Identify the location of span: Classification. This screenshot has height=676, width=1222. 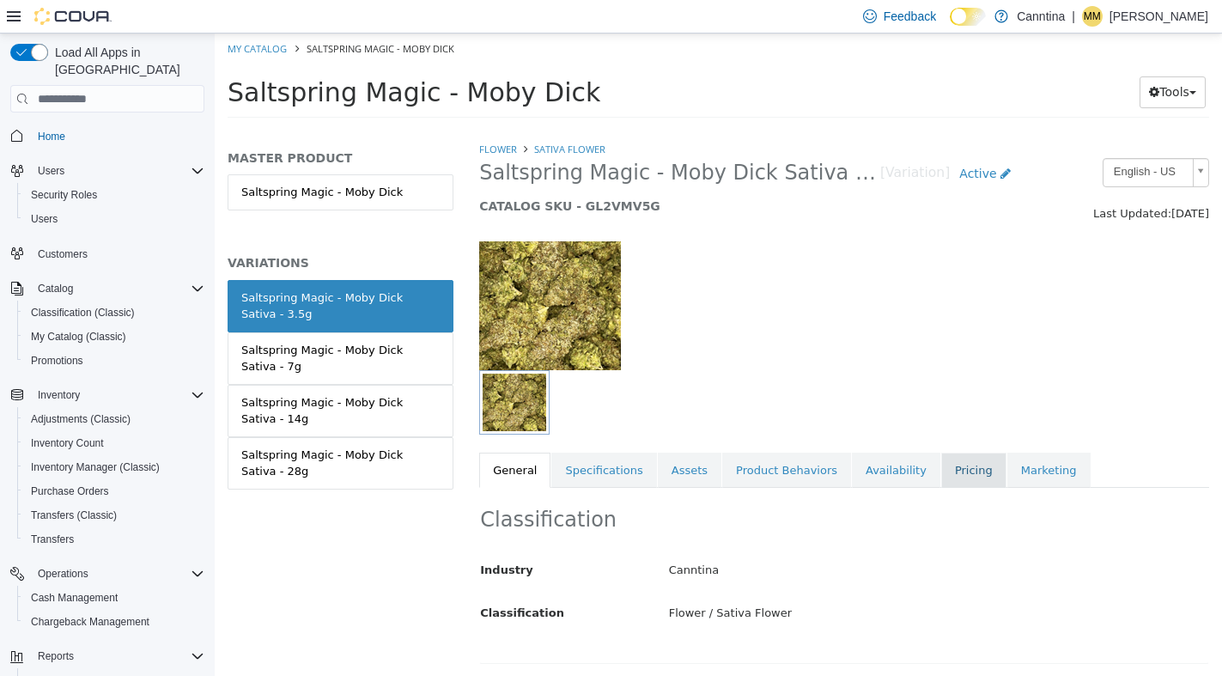
(307, 579).